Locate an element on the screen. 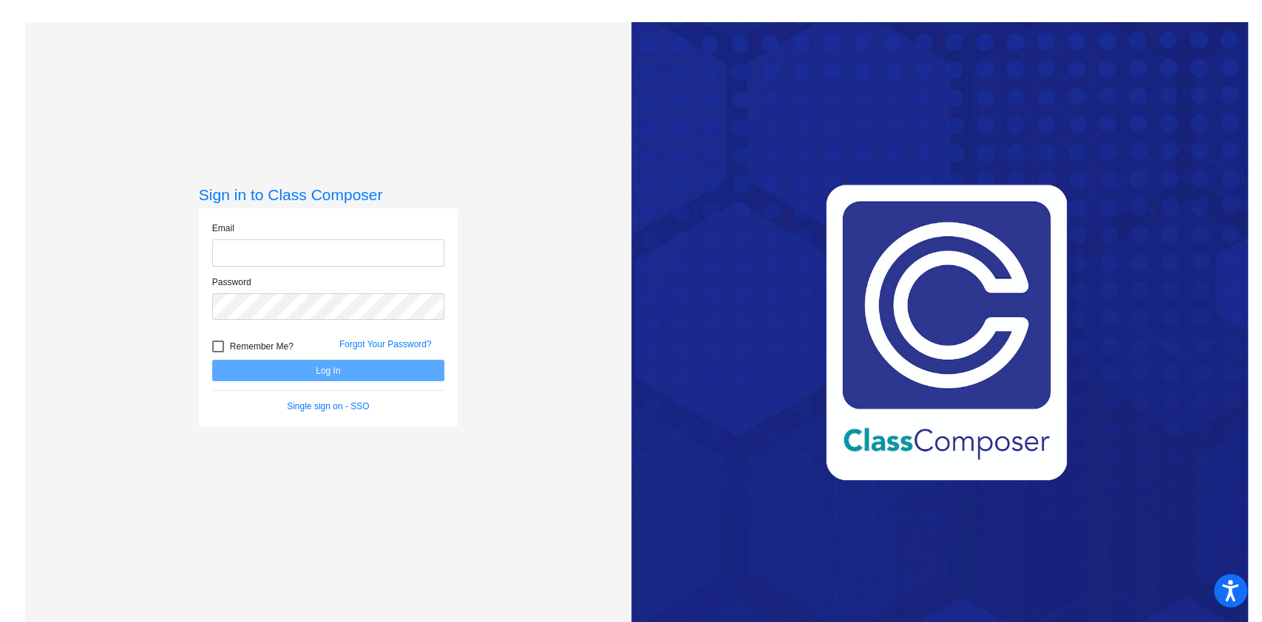 This screenshot has height=622, width=1262. a: Single sign on - SSO is located at coordinates (327, 406).